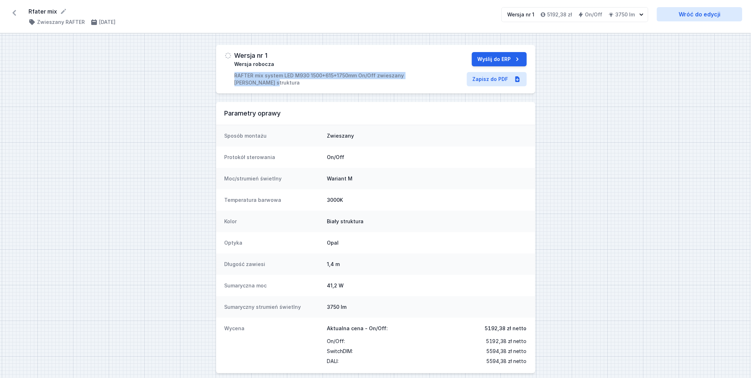 This screenshot has width=751, height=378. What do you see at coordinates (560, 15) in the screenshot?
I see `h4: 5192,38 zł` at bounding box center [560, 15].